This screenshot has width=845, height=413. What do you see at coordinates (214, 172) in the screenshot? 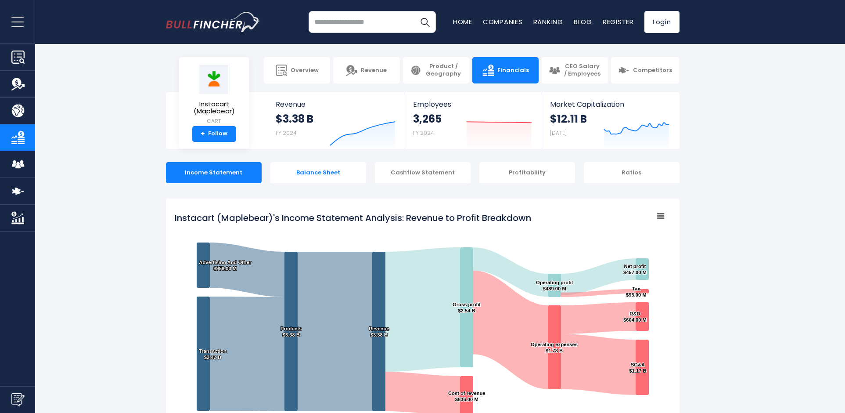
I see `div: Income Statement` at bounding box center [214, 172].